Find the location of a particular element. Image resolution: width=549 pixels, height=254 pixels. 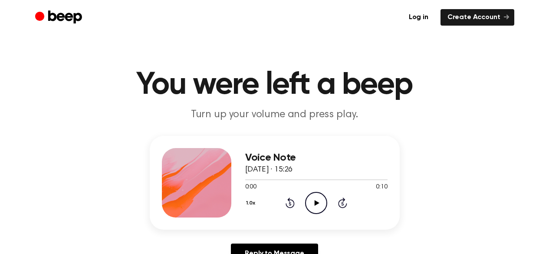

a: Beep is located at coordinates (59, 17).